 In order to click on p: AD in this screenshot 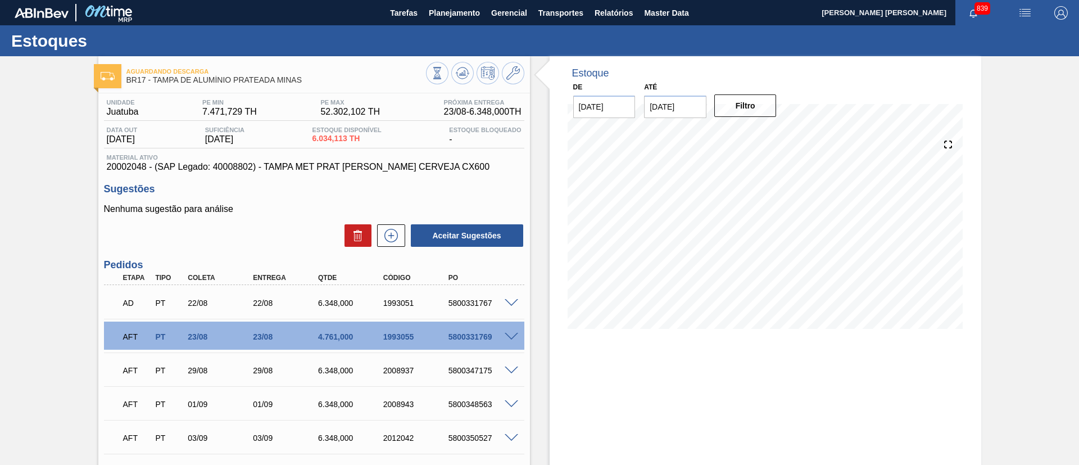, I will do `click(137, 303)`.